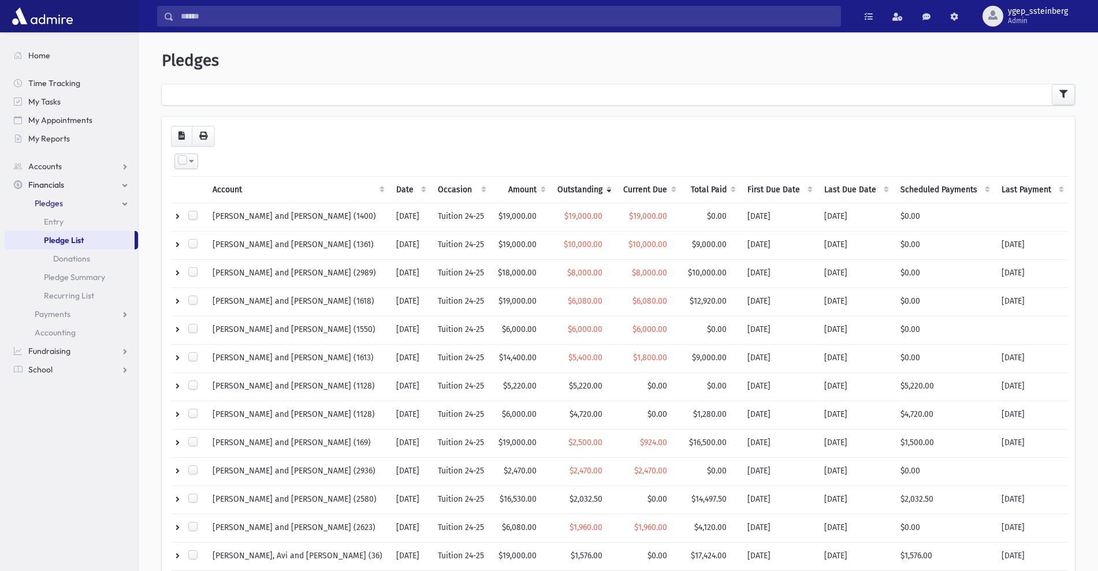 The image size is (1098, 571). What do you see at coordinates (71, 259) in the screenshot?
I see `a: Donations` at bounding box center [71, 259].